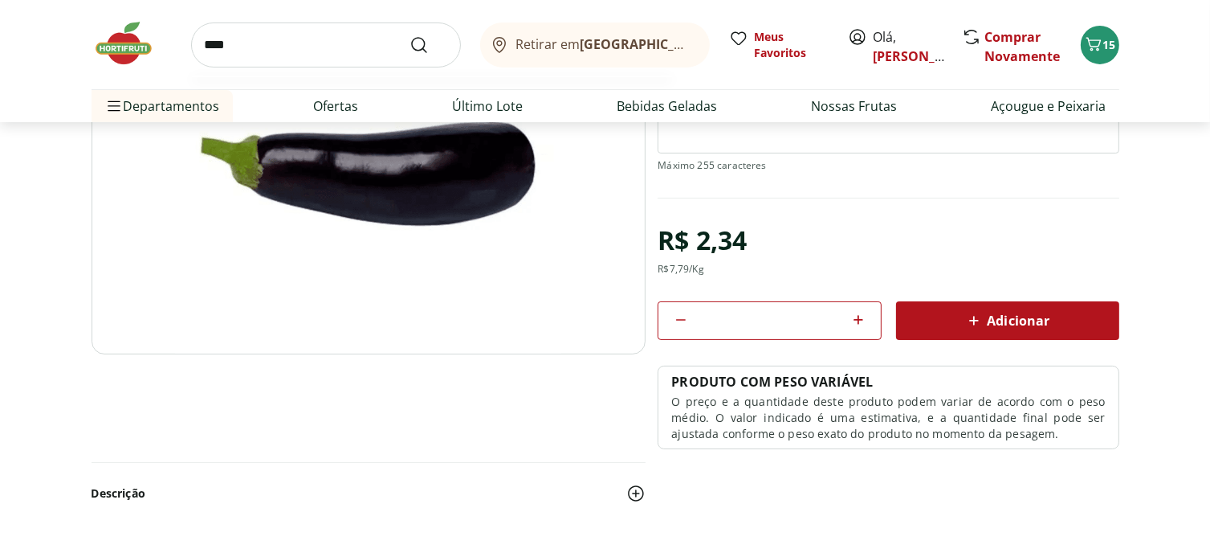  Describe the element at coordinates (772, 382) in the screenshot. I see `p: PRODUTO COM PESO VARIÁVEL` at that location.